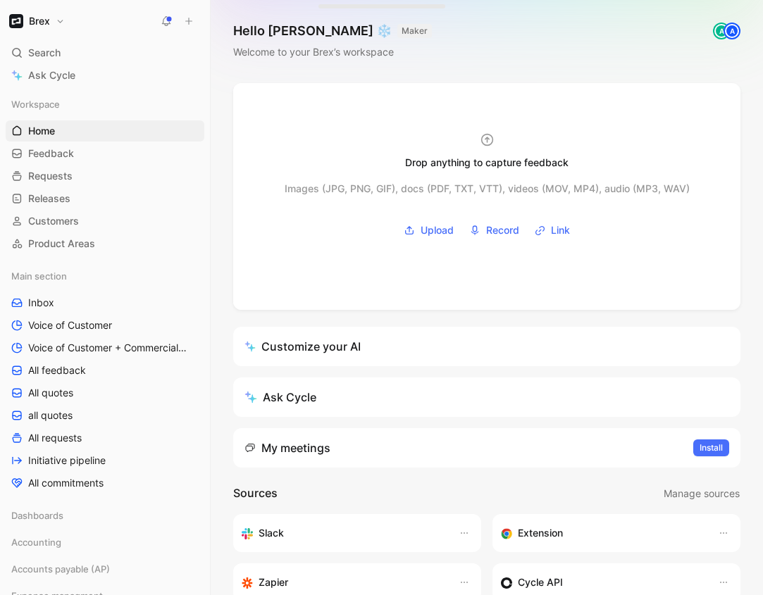  I want to click on button: Upload, so click(428, 230).